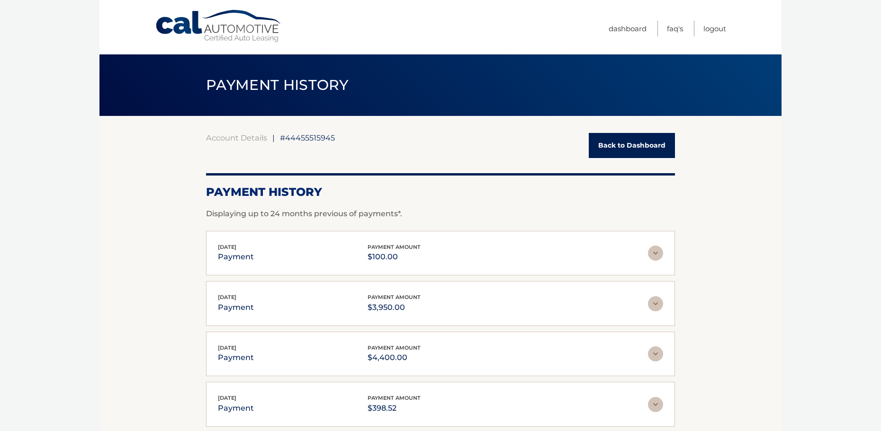 The image size is (881, 431). What do you see at coordinates (394, 358) in the screenshot?
I see `p: $4,400.00` at bounding box center [394, 358].